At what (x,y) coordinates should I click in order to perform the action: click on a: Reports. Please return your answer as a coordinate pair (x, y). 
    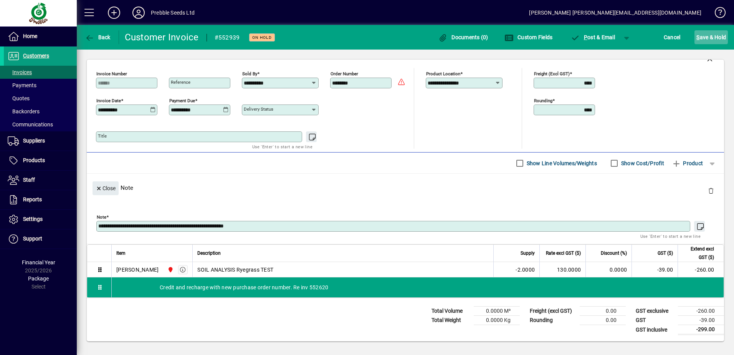
    Looking at the image, I should click on (40, 200).